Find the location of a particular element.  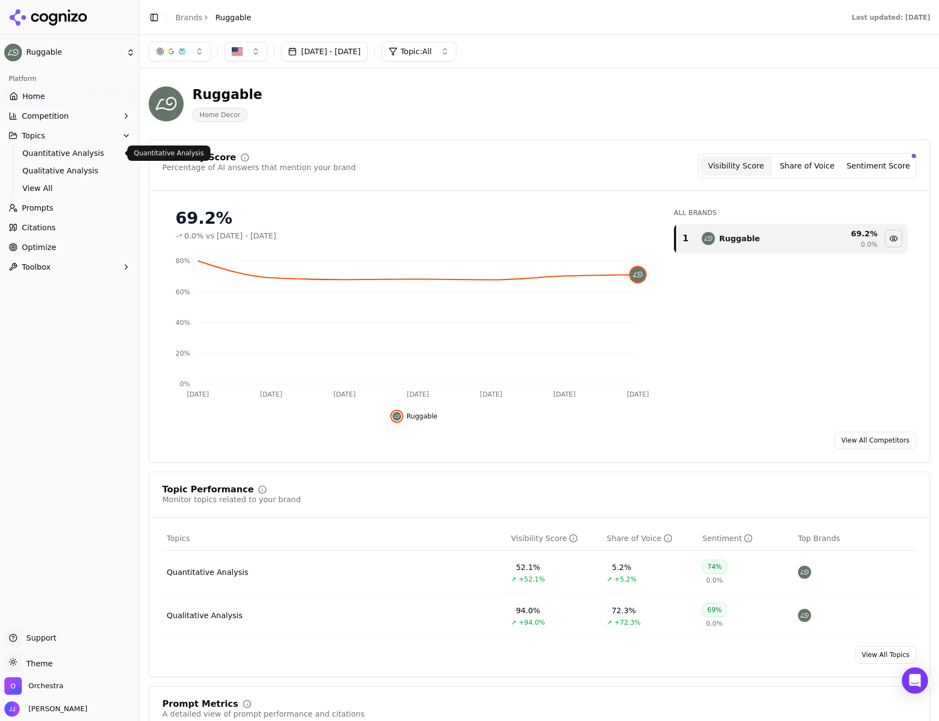

span: View All is located at coordinates (70, 188).